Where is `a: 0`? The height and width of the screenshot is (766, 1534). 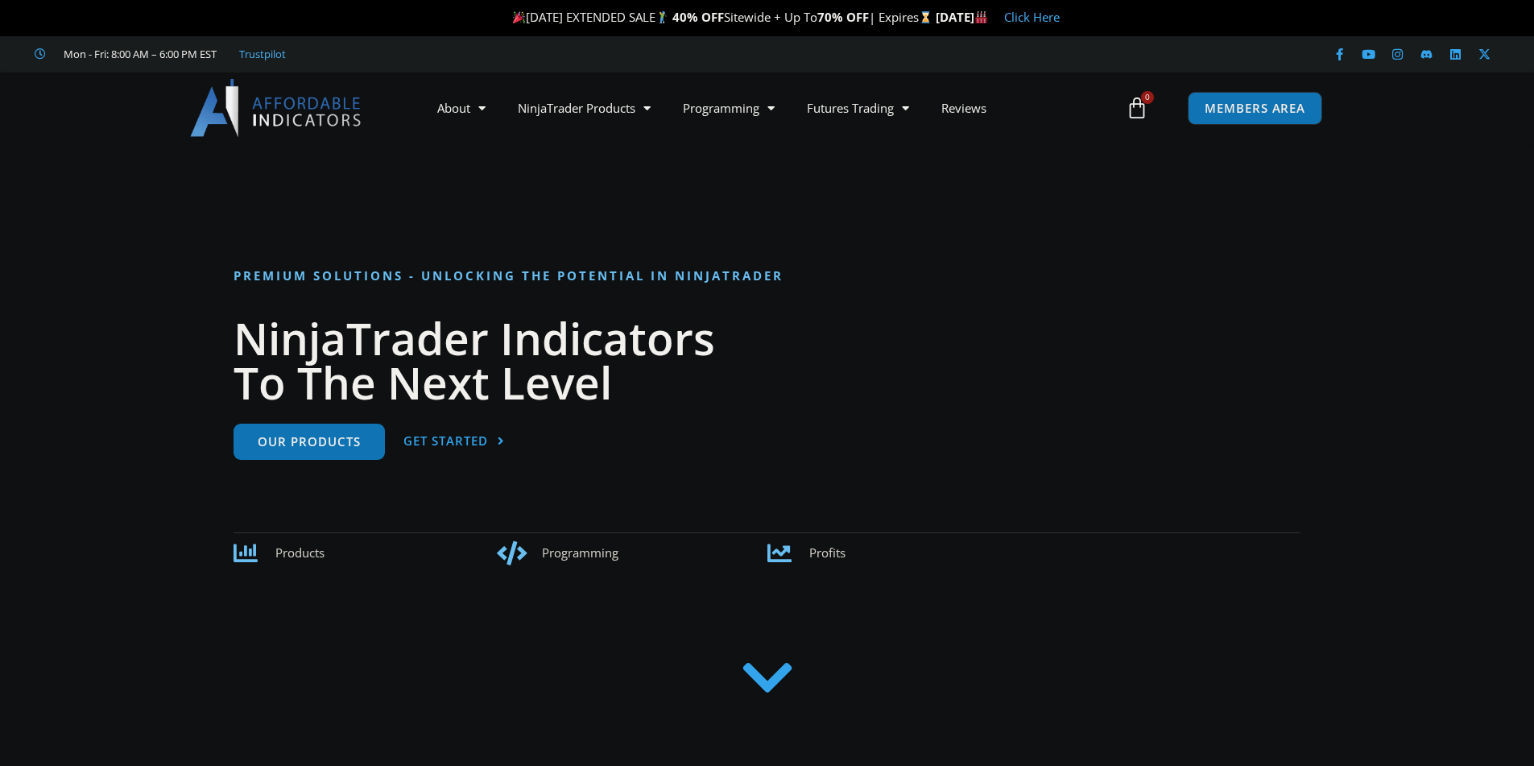
a: 0 is located at coordinates (1137, 108).